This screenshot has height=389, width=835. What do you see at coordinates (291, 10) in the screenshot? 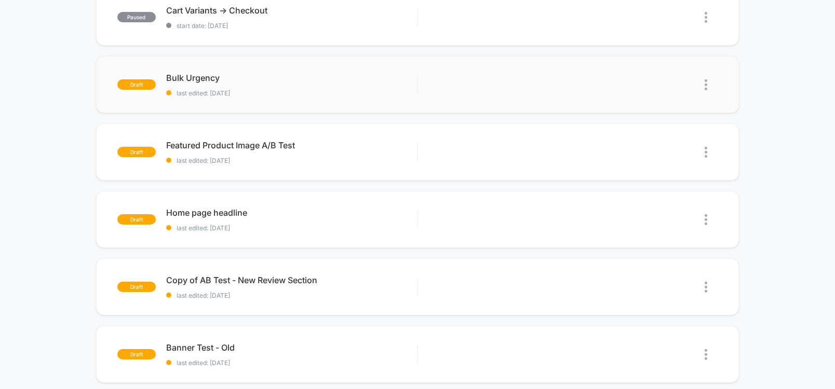
I see `span: Cart Variants -> Checkout` at bounding box center [291, 10].